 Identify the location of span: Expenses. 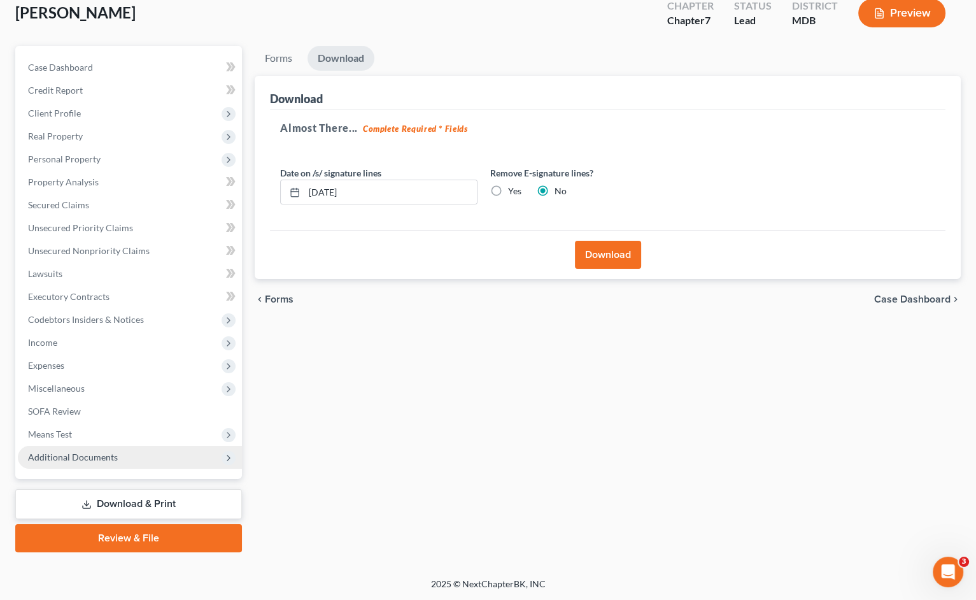
(46, 365).